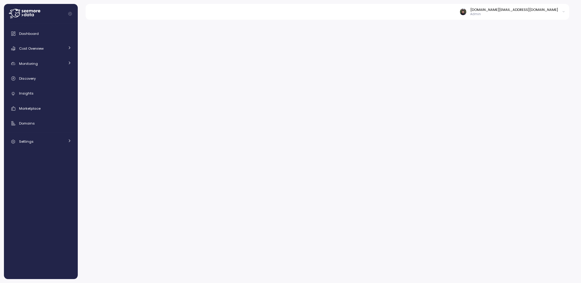 The image size is (581, 283). What do you see at coordinates (30, 108) in the screenshot?
I see `span: Marketplace` at bounding box center [30, 108].